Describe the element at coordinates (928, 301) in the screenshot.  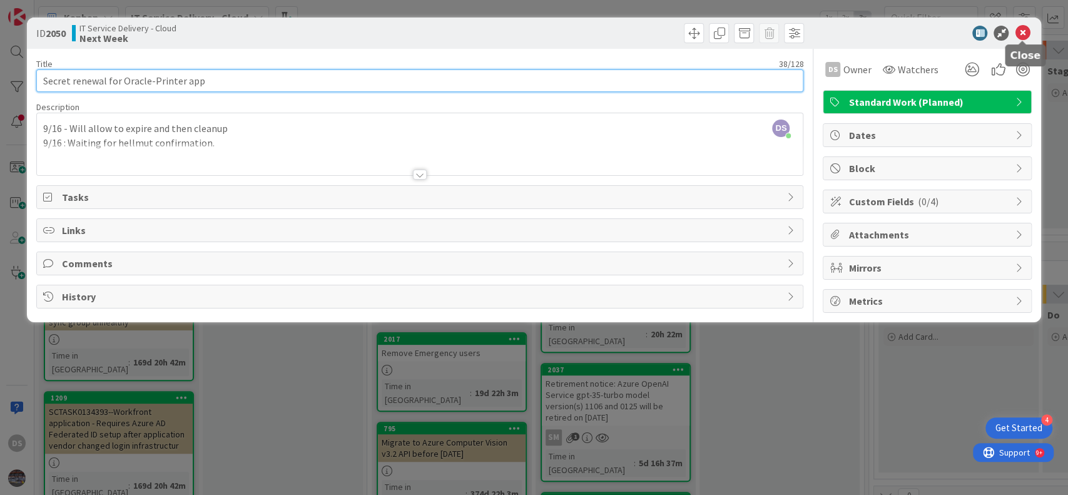
I see `span: Metrics` at that location.